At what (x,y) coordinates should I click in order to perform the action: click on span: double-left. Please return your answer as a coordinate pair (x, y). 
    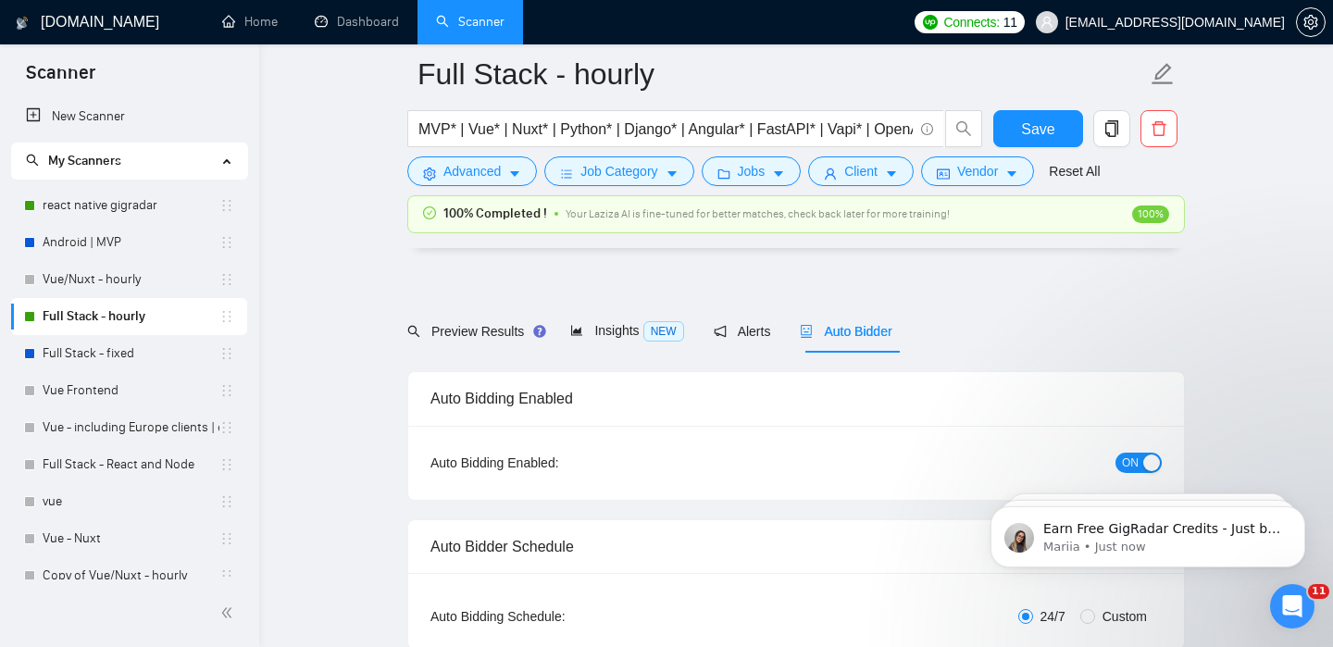
    Looking at the image, I should click on (230, 613).